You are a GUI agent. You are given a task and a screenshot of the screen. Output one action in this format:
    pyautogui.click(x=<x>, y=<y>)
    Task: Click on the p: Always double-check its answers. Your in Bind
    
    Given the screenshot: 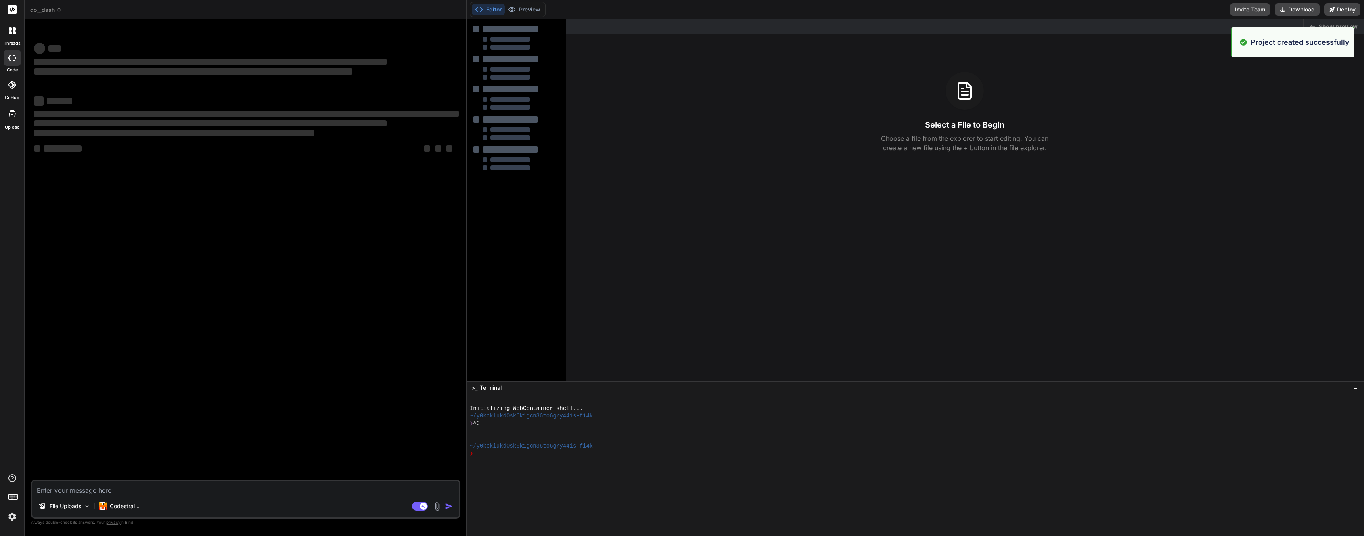 What is the action you would take?
    pyautogui.click(x=245, y=522)
    